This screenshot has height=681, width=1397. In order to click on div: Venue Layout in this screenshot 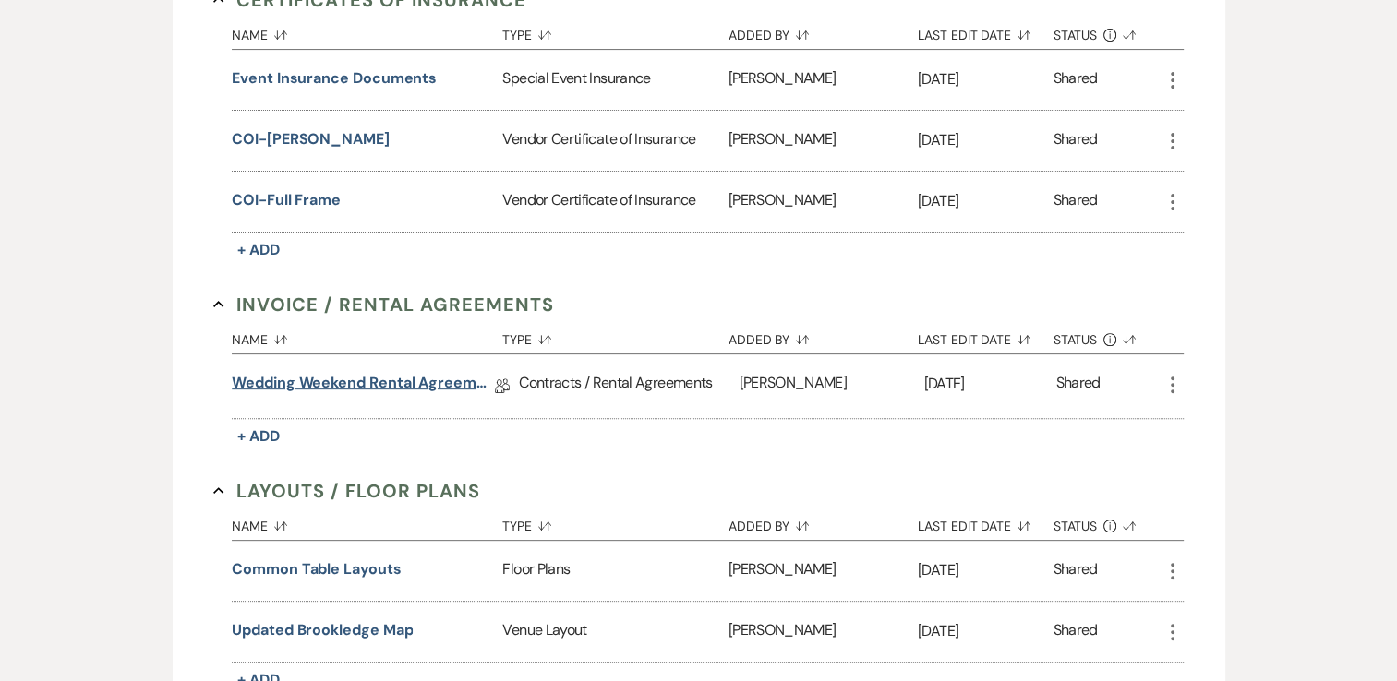, I will do `click(615, 632)`.